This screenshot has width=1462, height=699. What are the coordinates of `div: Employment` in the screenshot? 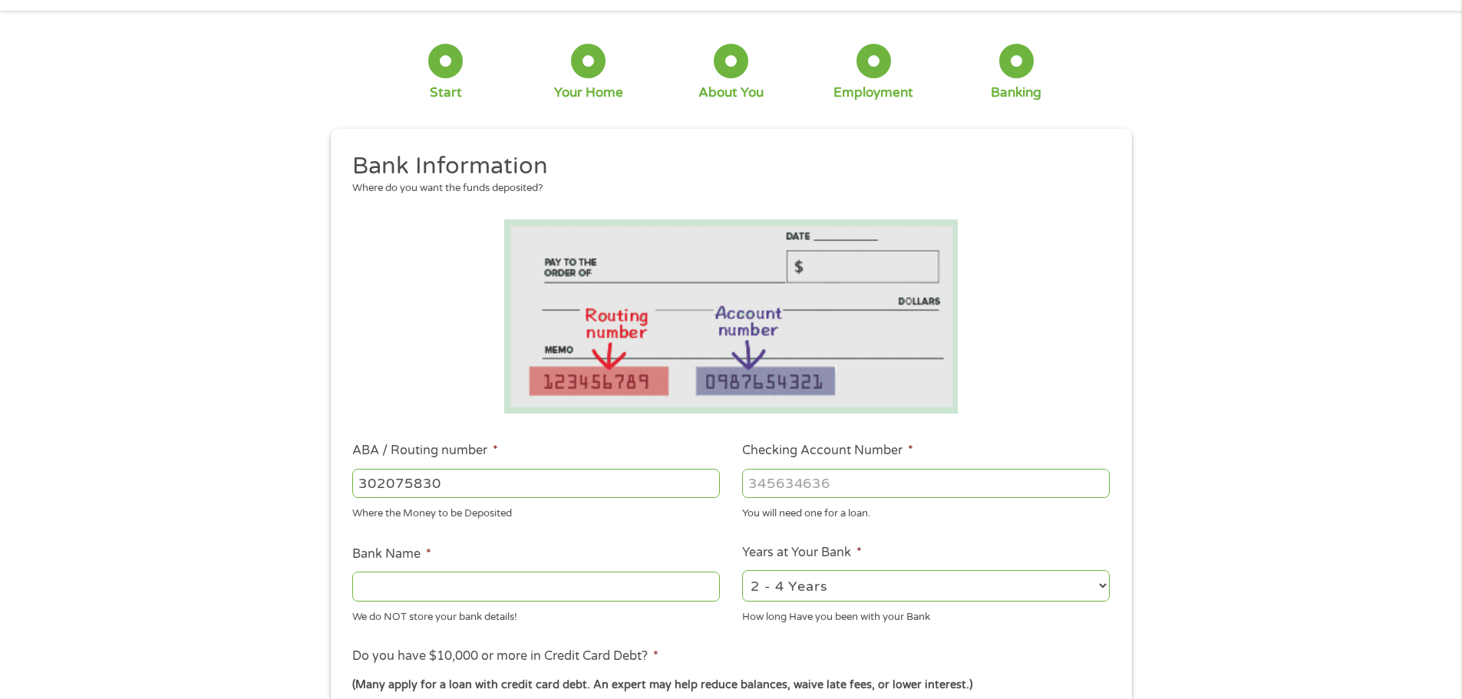 It's located at (873, 93).